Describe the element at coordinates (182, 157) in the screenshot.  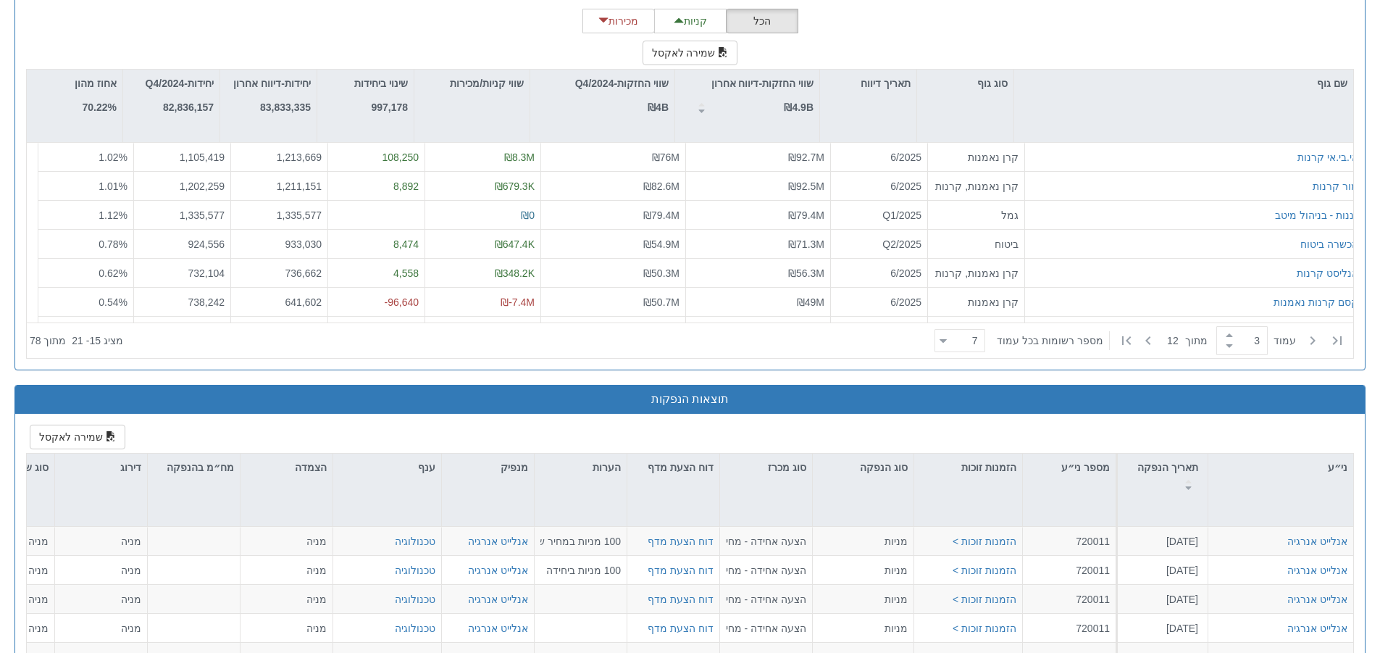
I see `div: 1,105,419` at that location.